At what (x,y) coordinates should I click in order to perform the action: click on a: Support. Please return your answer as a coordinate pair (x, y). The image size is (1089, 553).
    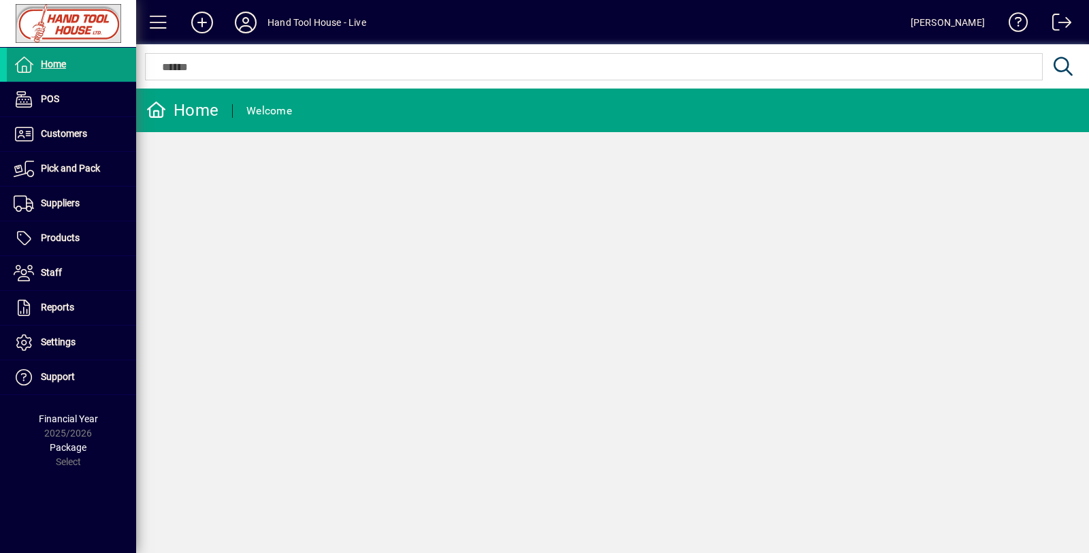
    Looking at the image, I should click on (71, 377).